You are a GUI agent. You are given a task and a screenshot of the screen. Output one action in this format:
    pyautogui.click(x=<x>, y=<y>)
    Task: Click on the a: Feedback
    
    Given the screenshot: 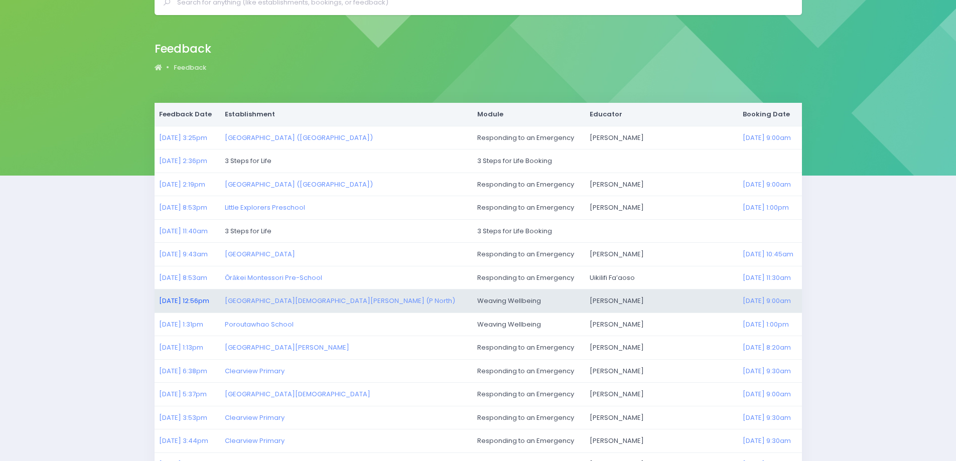 What is the action you would take?
    pyautogui.click(x=190, y=68)
    